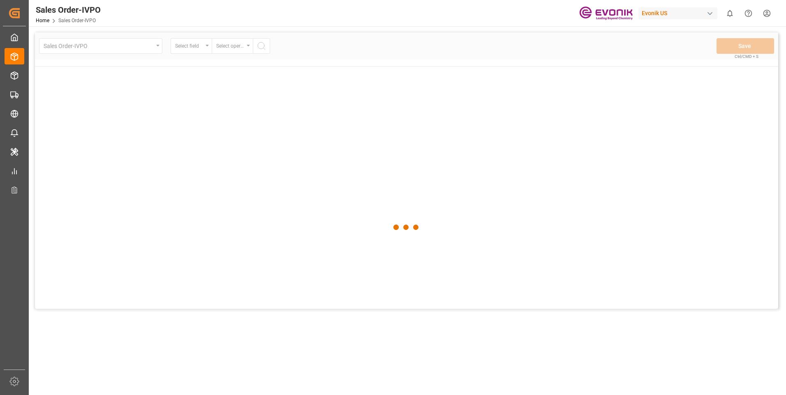 This screenshot has height=395, width=786. What do you see at coordinates (679, 13) in the screenshot?
I see `button: Evonik US` at bounding box center [679, 13].